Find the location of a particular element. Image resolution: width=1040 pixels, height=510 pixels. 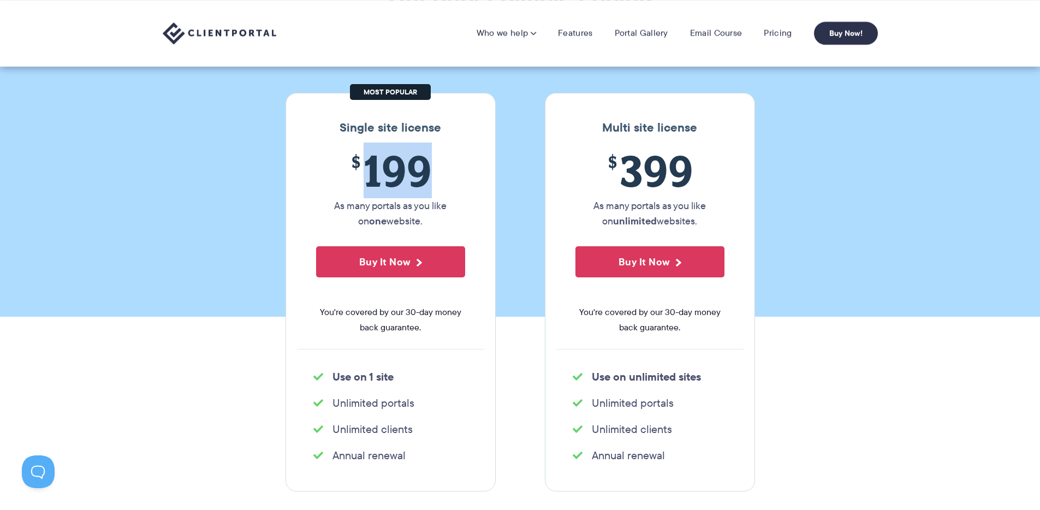

span: 399 is located at coordinates (649, 170).